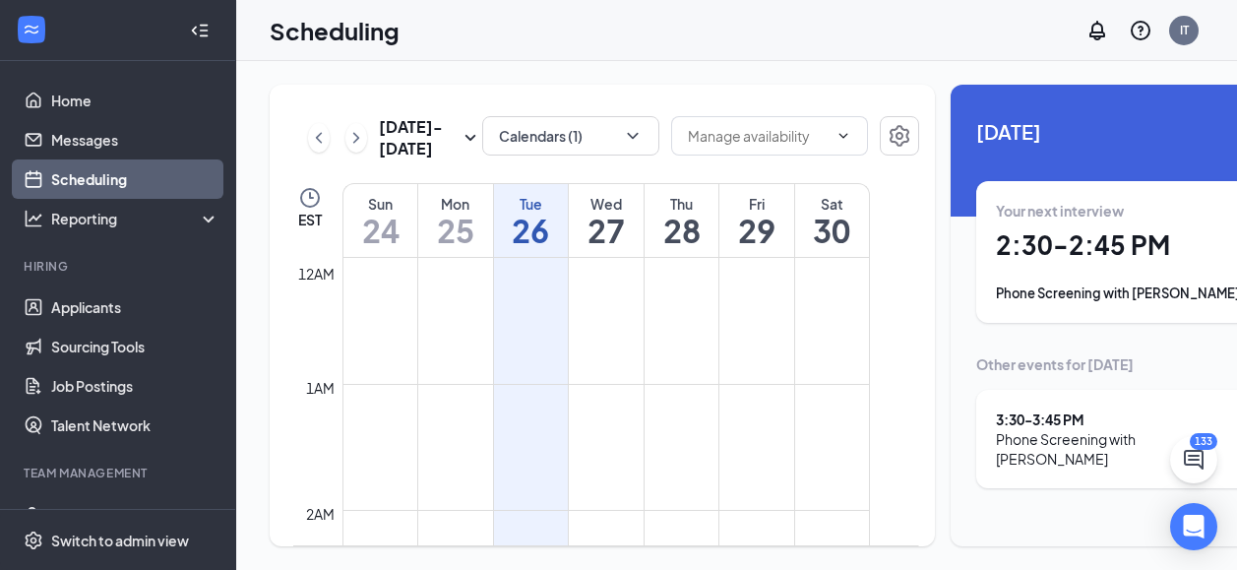 This screenshot has height=570, width=1237. I want to click on div: Onboarding, so click(127, 513).